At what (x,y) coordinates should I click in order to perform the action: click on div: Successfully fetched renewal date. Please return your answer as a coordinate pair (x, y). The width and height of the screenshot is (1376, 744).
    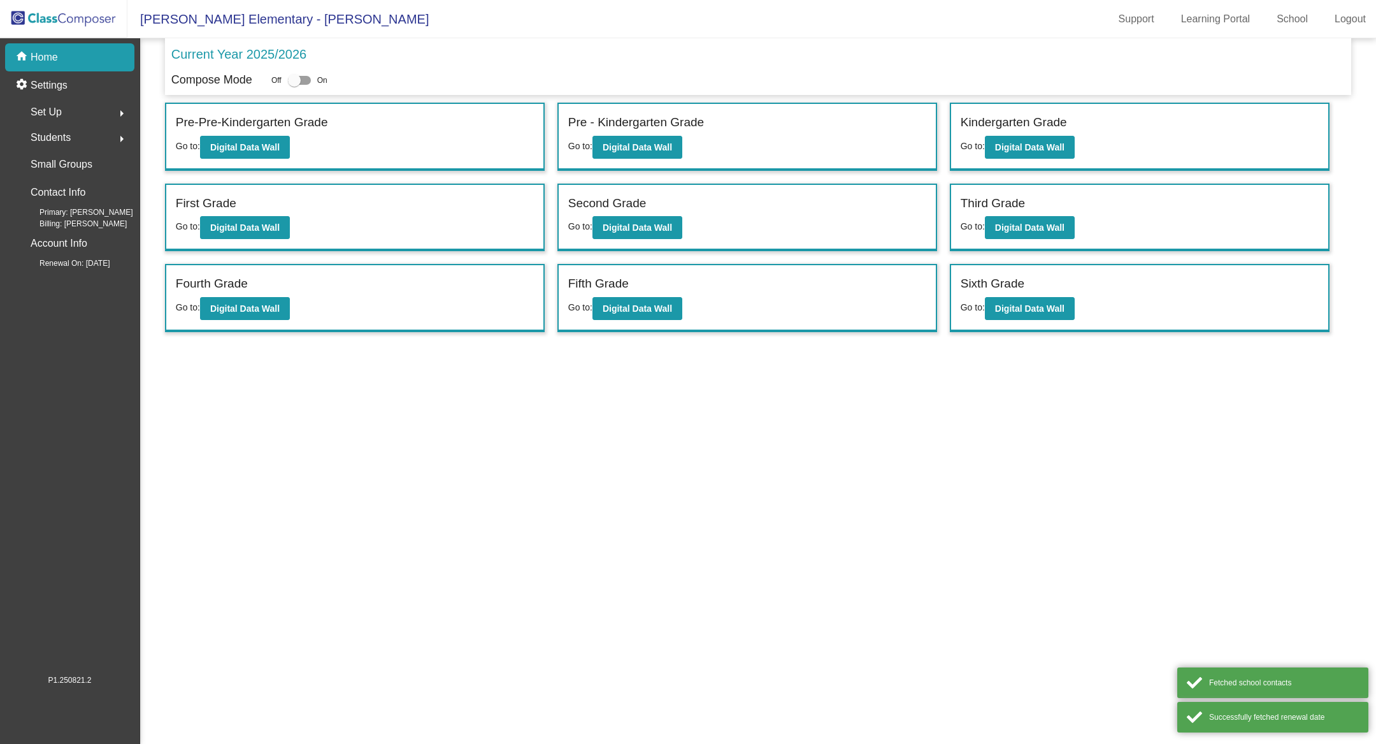
    Looking at the image, I should click on (1284, 717).